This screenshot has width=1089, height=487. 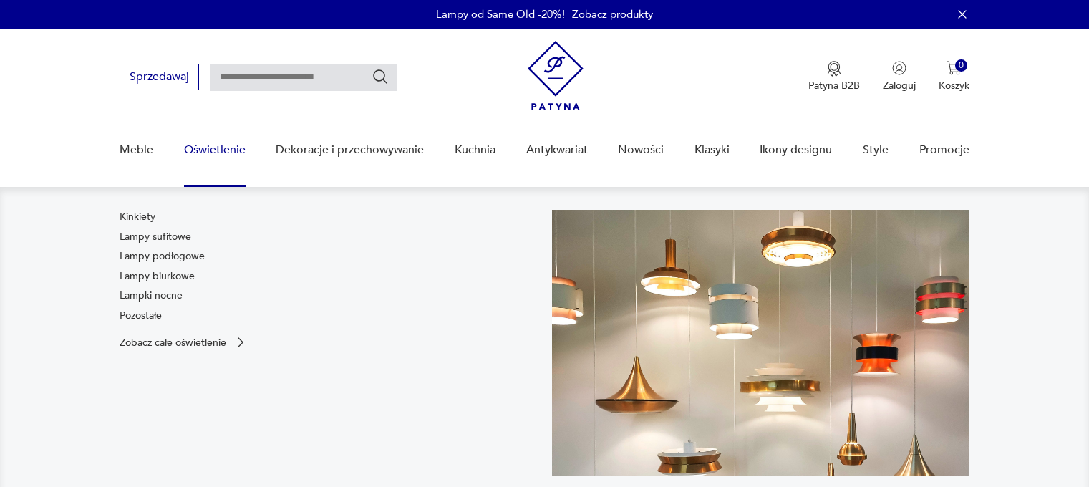 What do you see at coordinates (155, 237) in the screenshot?
I see `a: Lampy sufitowe` at bounding box center [155, 237].